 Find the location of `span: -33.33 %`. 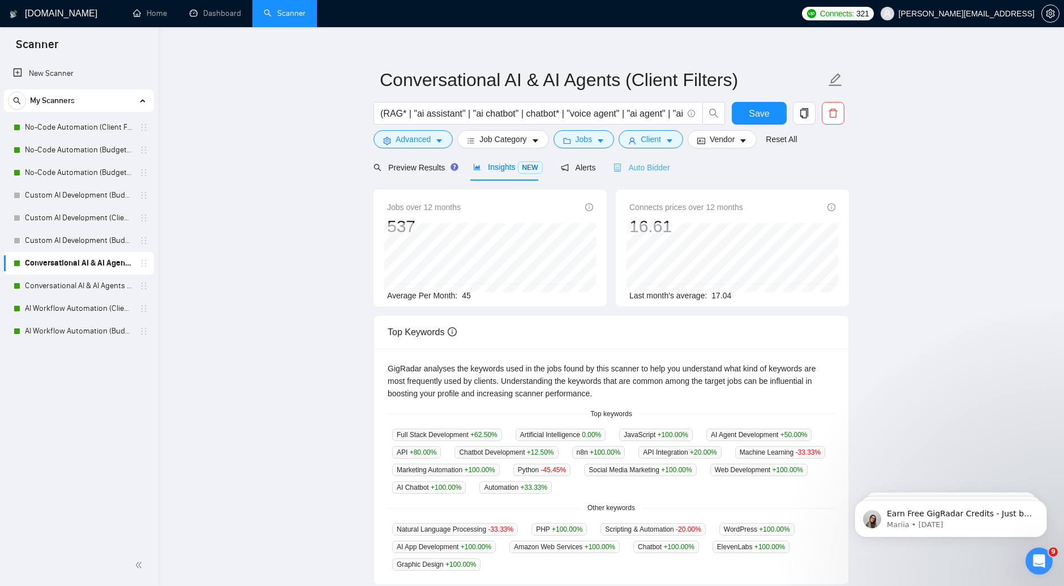

span: -33.33 % is located at coordinates (500, 529).